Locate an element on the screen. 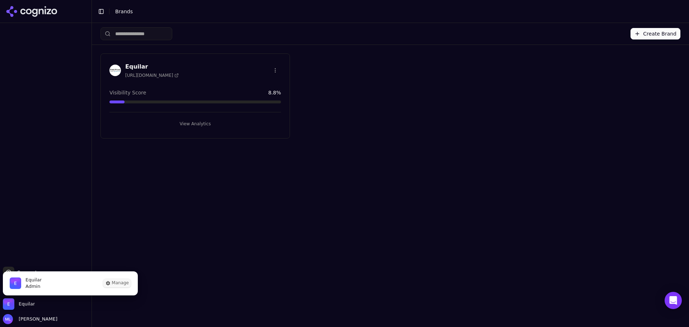 The width and height of the screenshot is (689, 327). div: Open Intercom Messenger is located at coordinates (673, 300).